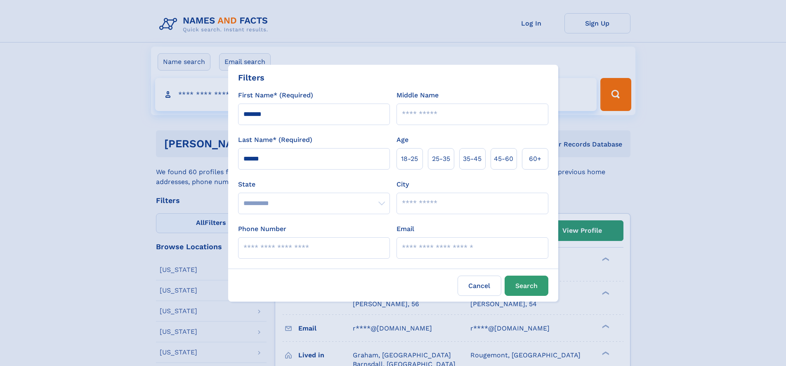 This screenshot has height=366, width=786. Describe the element at coordinates (402, 140) in the screenshot. I see `label: Age` at that location.